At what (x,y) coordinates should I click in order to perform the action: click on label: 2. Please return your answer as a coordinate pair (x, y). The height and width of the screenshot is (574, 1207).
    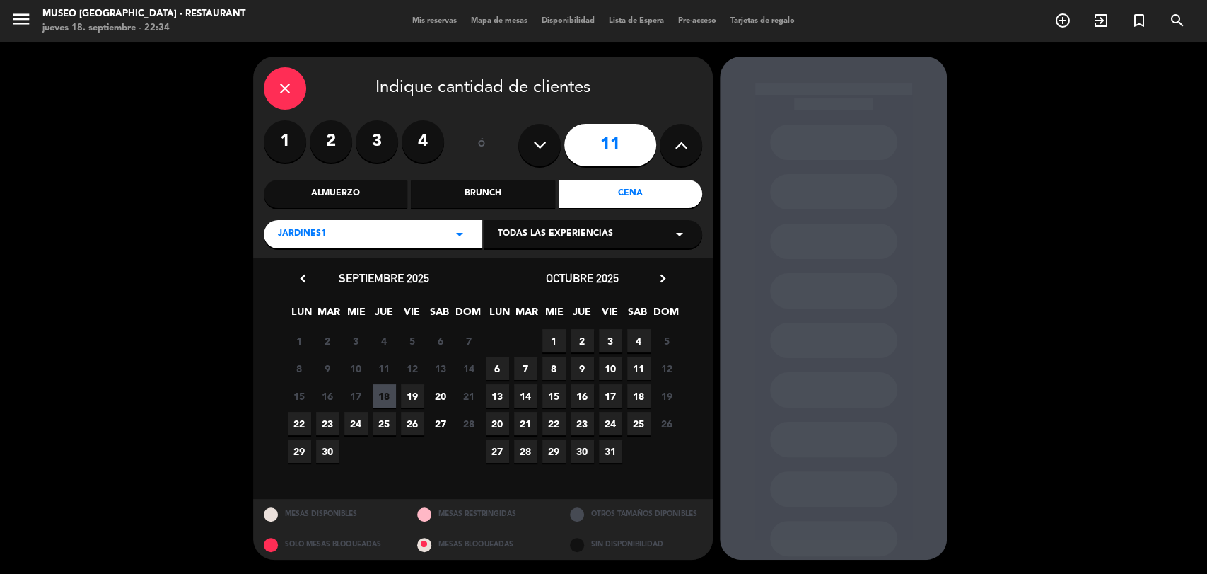
    Looking at the image, I should click on (331, 141).